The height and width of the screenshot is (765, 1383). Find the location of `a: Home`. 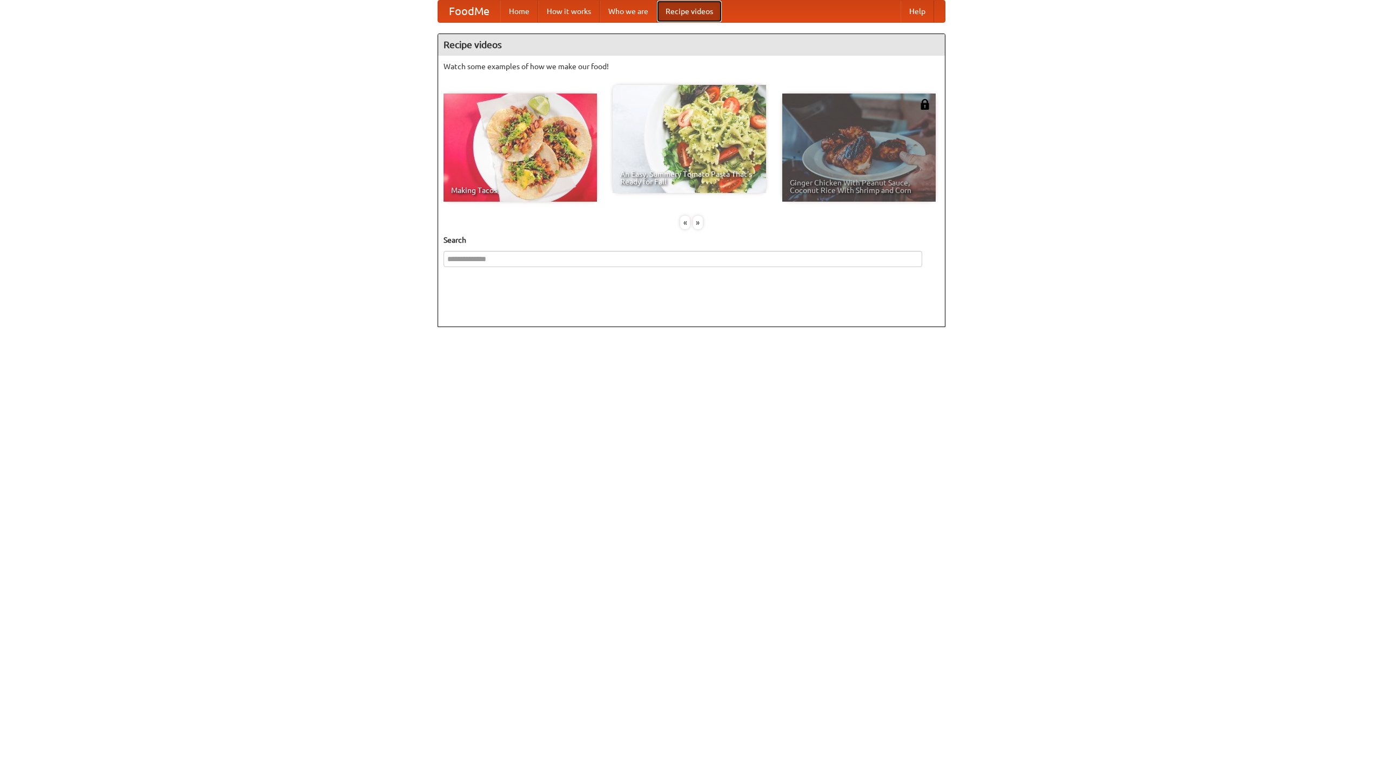

a: Home is located at coordinates (519, 11).